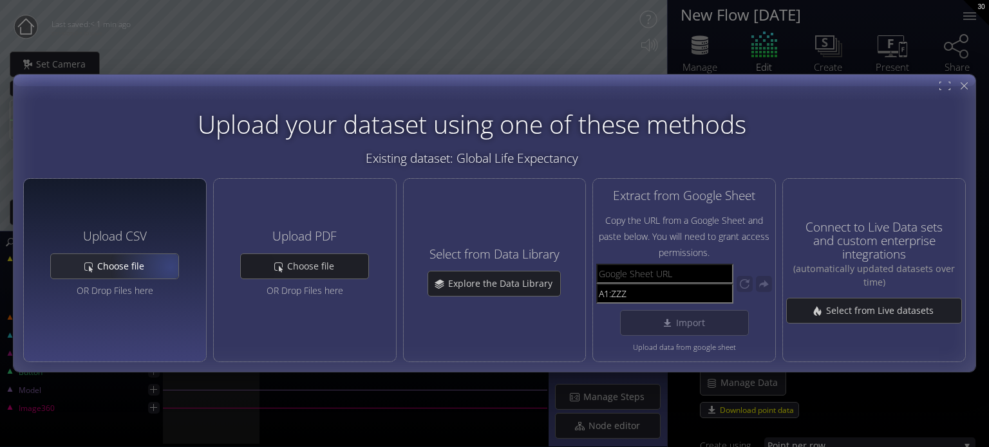 This screenshot has width=989, height=447. What do you see at coordinates (684, 237) in the screenshot?
I see `span: Copy the URL from a Google Sheet and paste below. You will need to grant access permissions.` at bounding box center [684, 237].